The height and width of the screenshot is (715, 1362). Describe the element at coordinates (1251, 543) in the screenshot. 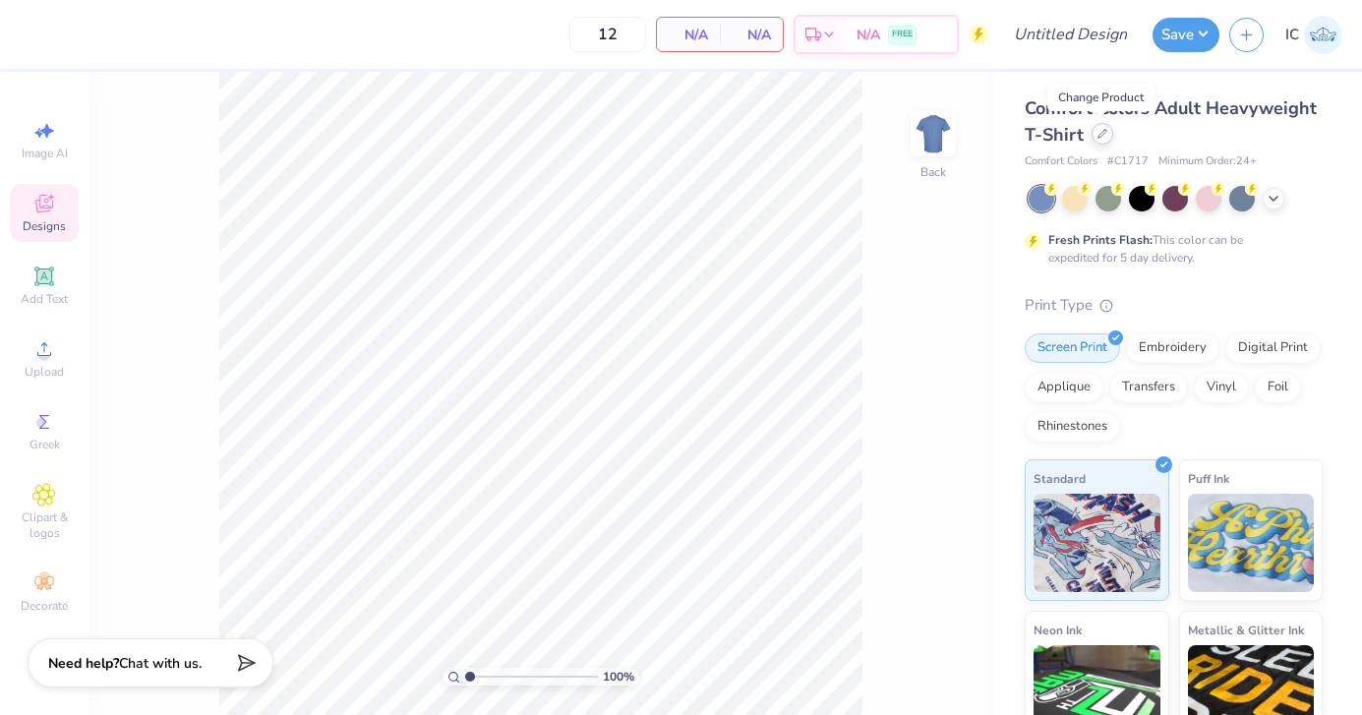

I see `img: Puff Ink` at that location.